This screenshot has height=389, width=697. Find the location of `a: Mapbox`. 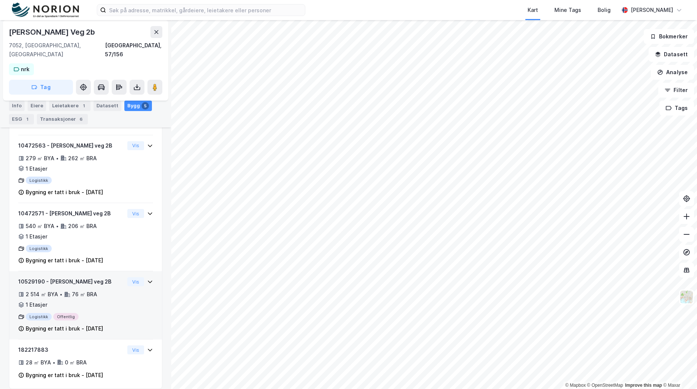

a: Mapbox is located at coordinates (575, 385).